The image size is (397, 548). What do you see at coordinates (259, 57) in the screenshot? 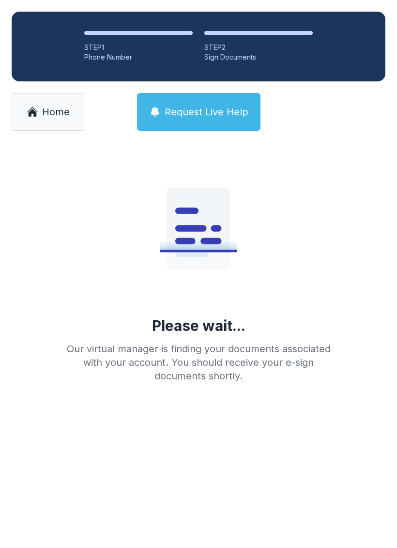
I see `div: Sign Documents` at bounding box center [259, 57].